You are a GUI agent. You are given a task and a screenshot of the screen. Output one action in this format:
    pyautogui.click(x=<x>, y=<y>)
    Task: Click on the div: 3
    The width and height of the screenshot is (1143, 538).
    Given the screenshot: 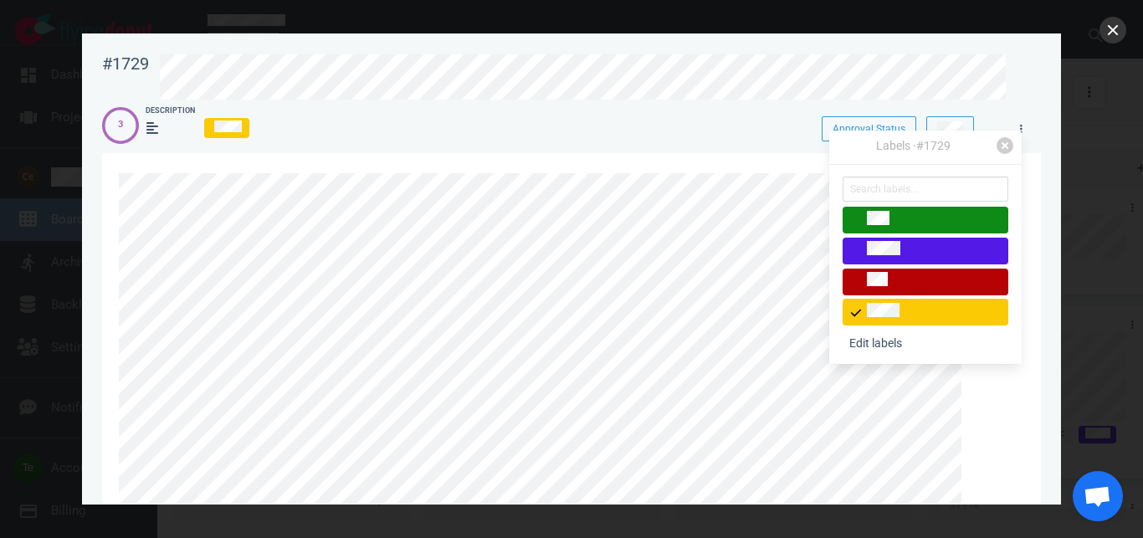 What is the action you would take?
    pyautogui.click(x=120, y=125)
    